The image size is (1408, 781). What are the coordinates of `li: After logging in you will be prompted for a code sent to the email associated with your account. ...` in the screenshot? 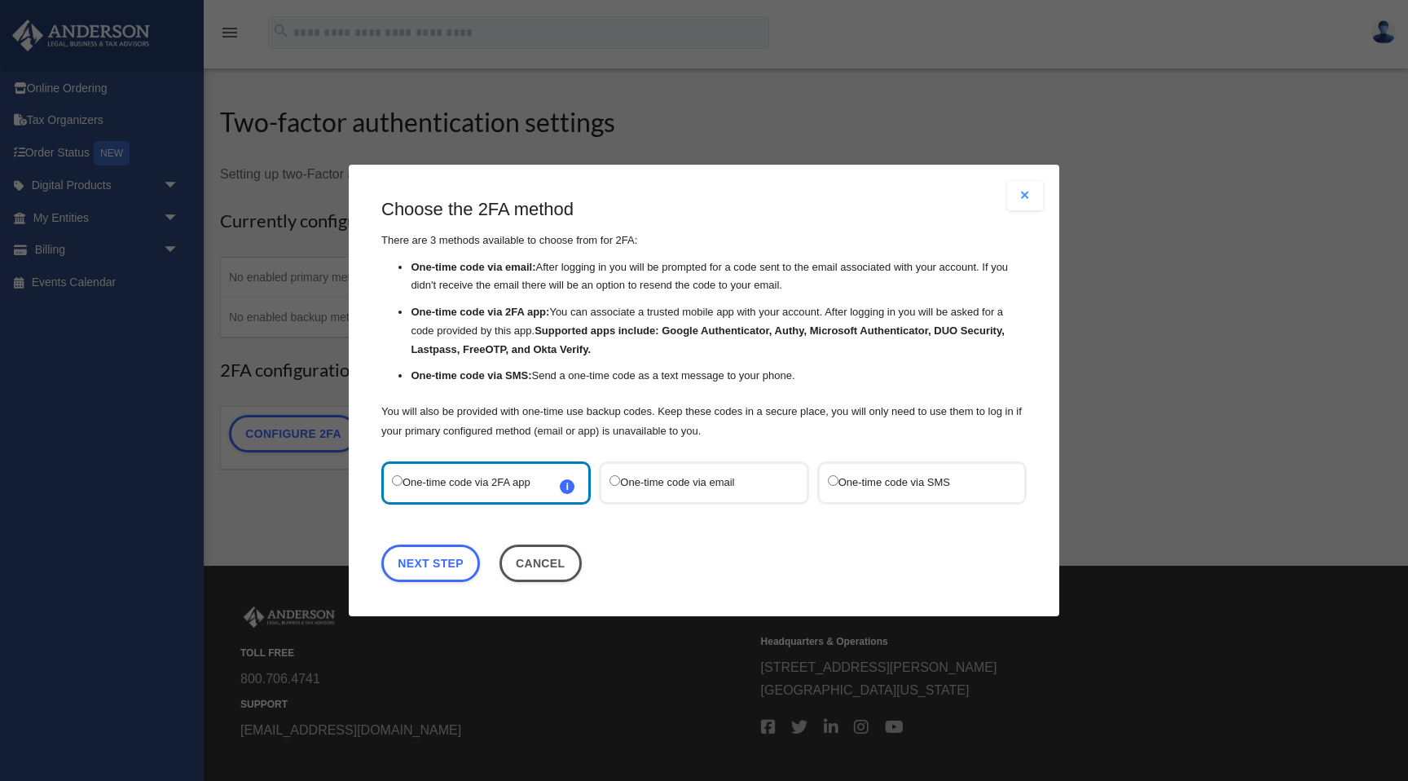 It's located at (719, 277).